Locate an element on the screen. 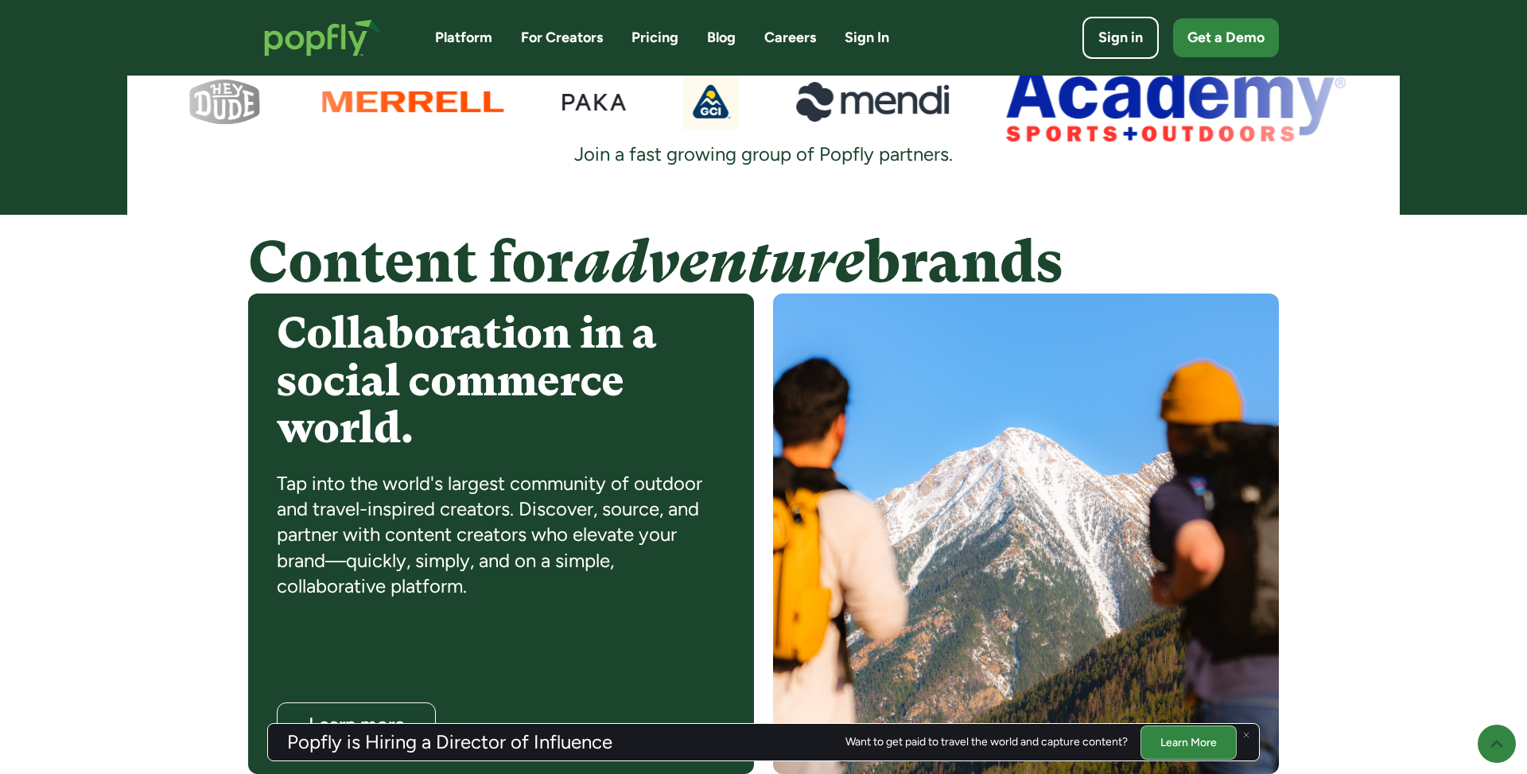 The width and height of the screenshot is (1527, 774). div: Sign in is located at coordinates (1120, 37).